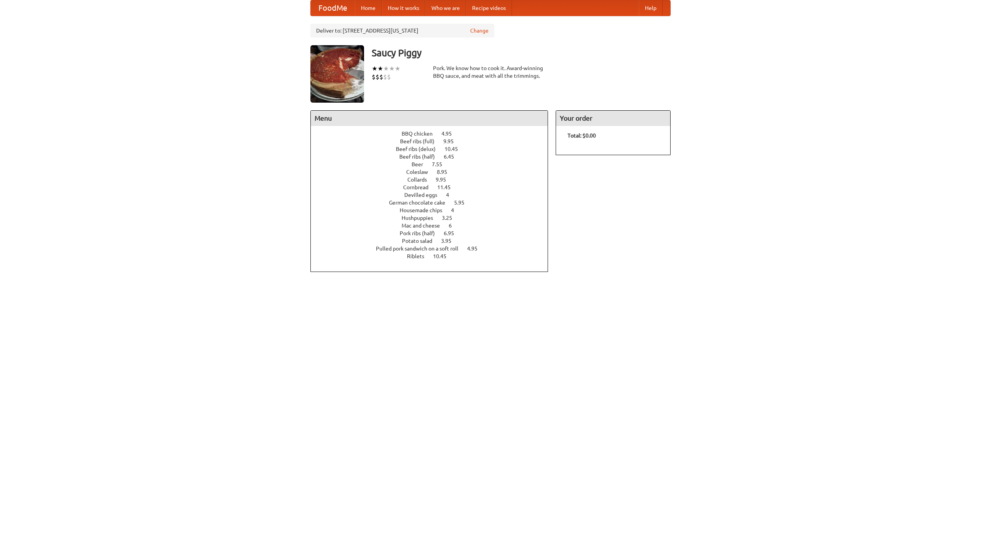 This screenshot has height=542, width=981. Describe the element at coordinates (434, 172) in the screenshot. I see `a: Coleslaw 8.95` at that location.